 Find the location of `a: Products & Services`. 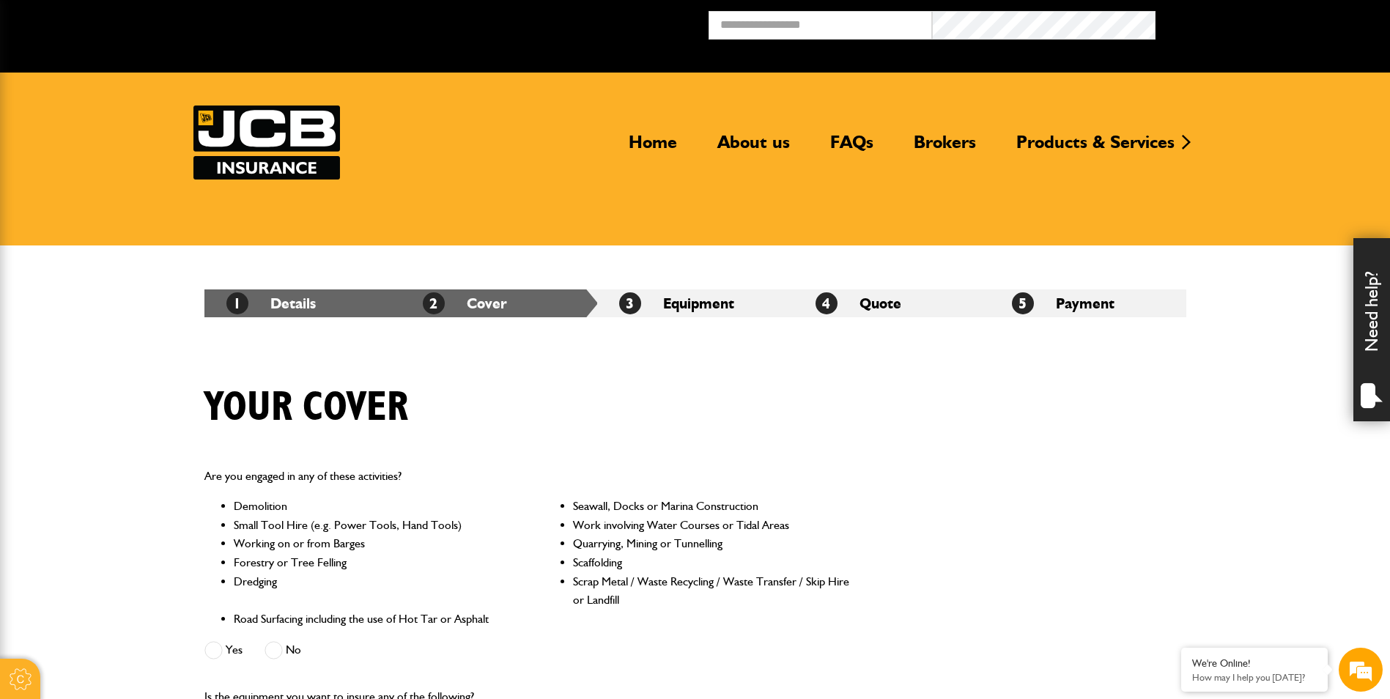

a: Products & Services is located at coordinates (1095, 148).